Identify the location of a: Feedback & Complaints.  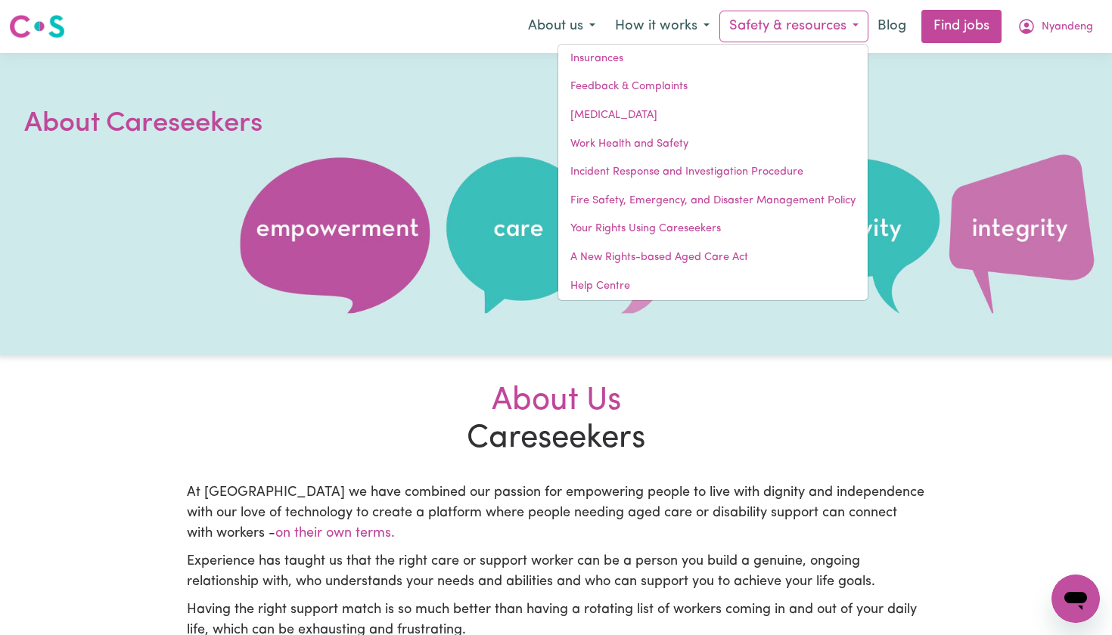
(712, 87).